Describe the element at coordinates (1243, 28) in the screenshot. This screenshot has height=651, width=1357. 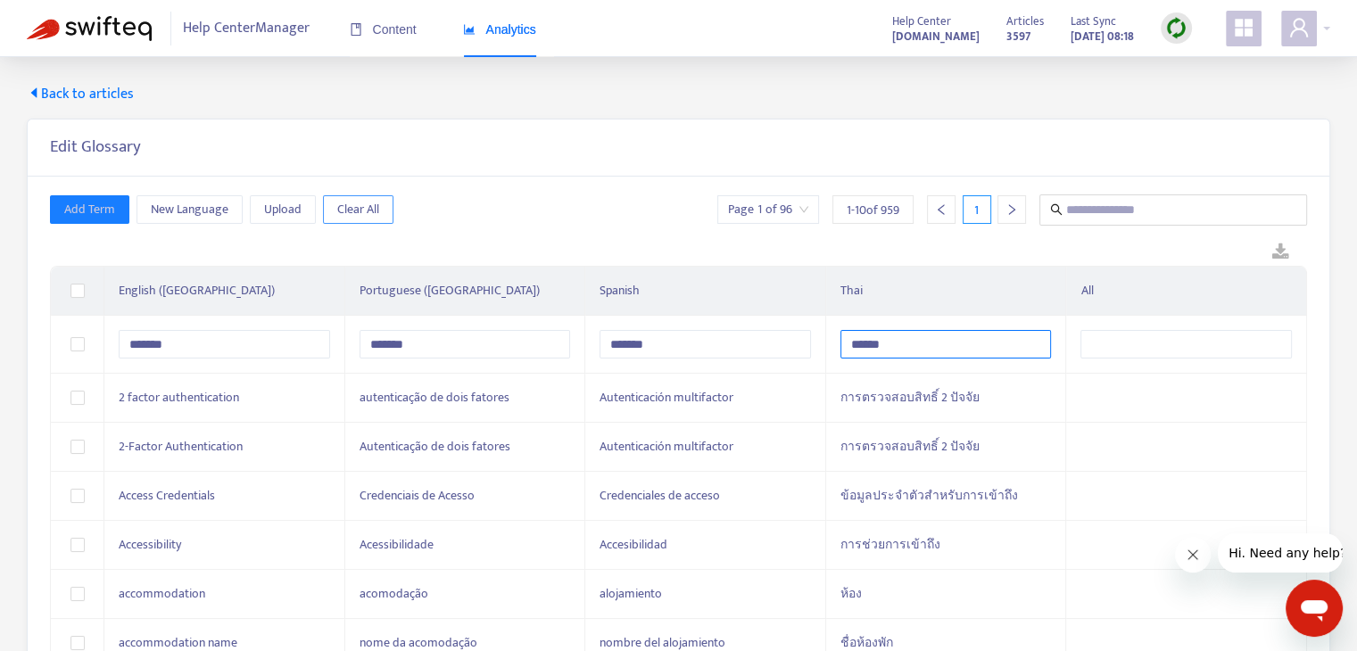
I see `span: appstore` at that location.